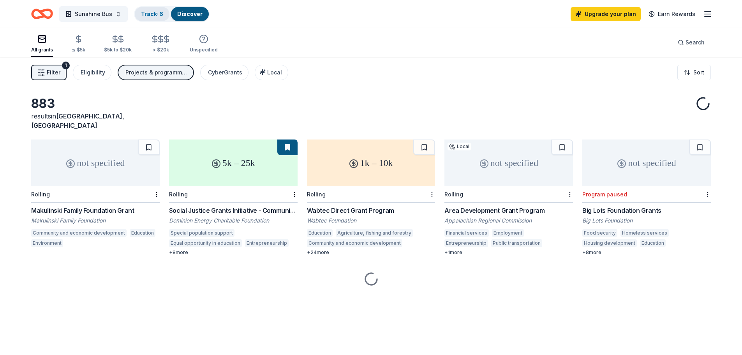 The height and width of the screenshot is (355, 742). What do you see at coordinates (509, 220) in the screenshot?
I see `div: Appalachian Regional Commission` at bounding box center [509, 220].